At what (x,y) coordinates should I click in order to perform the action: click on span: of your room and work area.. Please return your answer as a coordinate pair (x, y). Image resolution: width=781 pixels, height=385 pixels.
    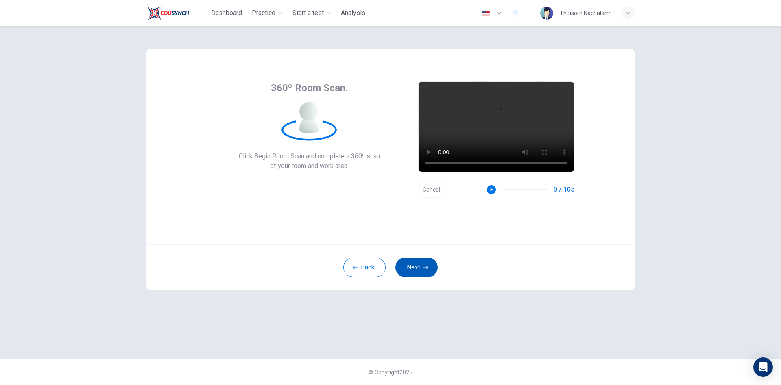
    Looking at the image, I should click on (309, 166).